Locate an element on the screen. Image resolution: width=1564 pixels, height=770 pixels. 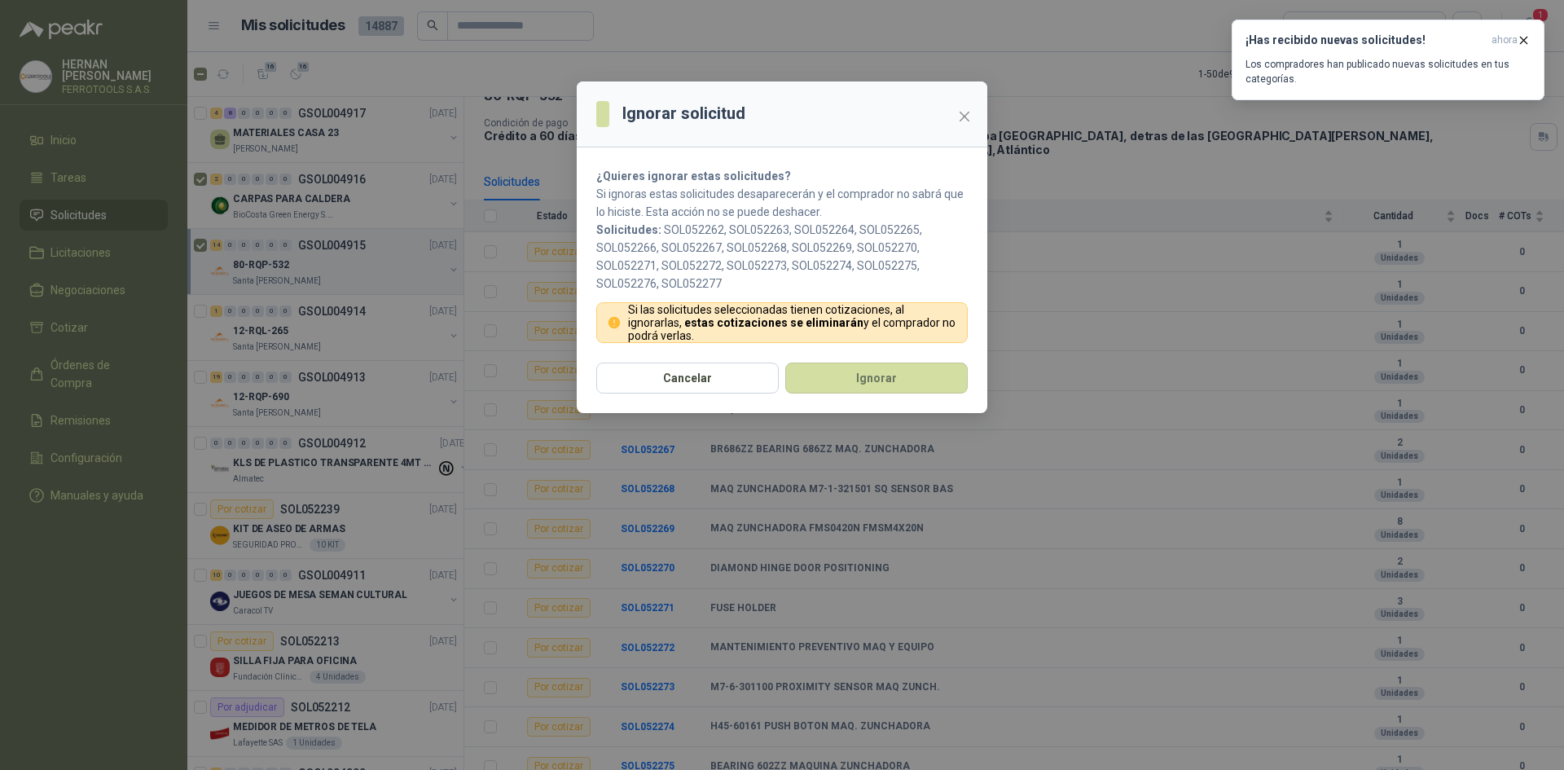
button: Cancelar is located at coordinates (688, 378).